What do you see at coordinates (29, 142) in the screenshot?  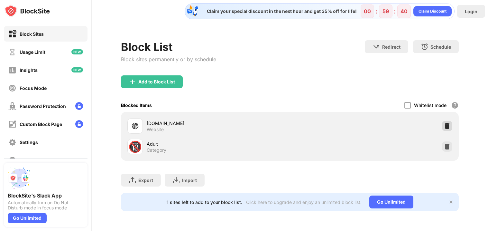 I see `div: Settings` at bounding box center [29, 142].